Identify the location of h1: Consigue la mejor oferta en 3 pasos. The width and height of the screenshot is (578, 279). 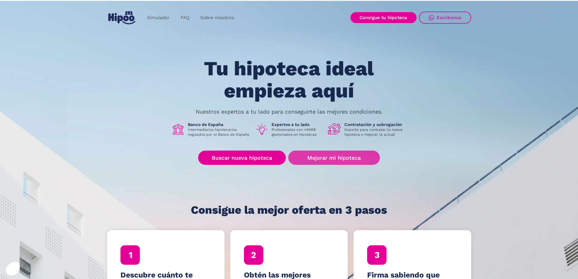
(289, 210).